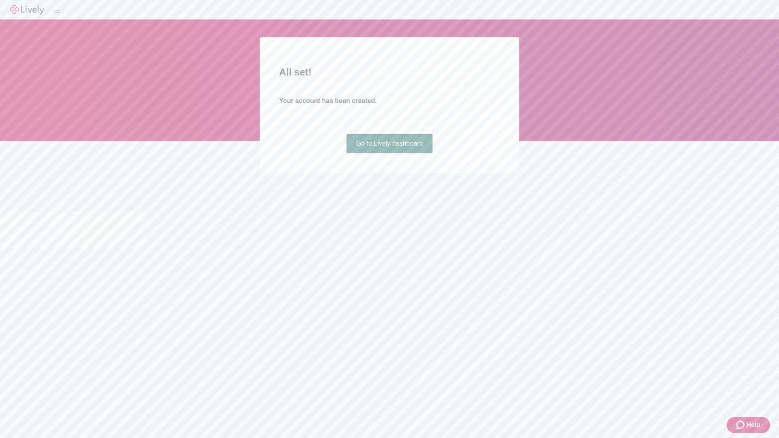 This screenshot has height=438, width=779. I want to click on svg: Zendesk support icon, so click(742, 425).